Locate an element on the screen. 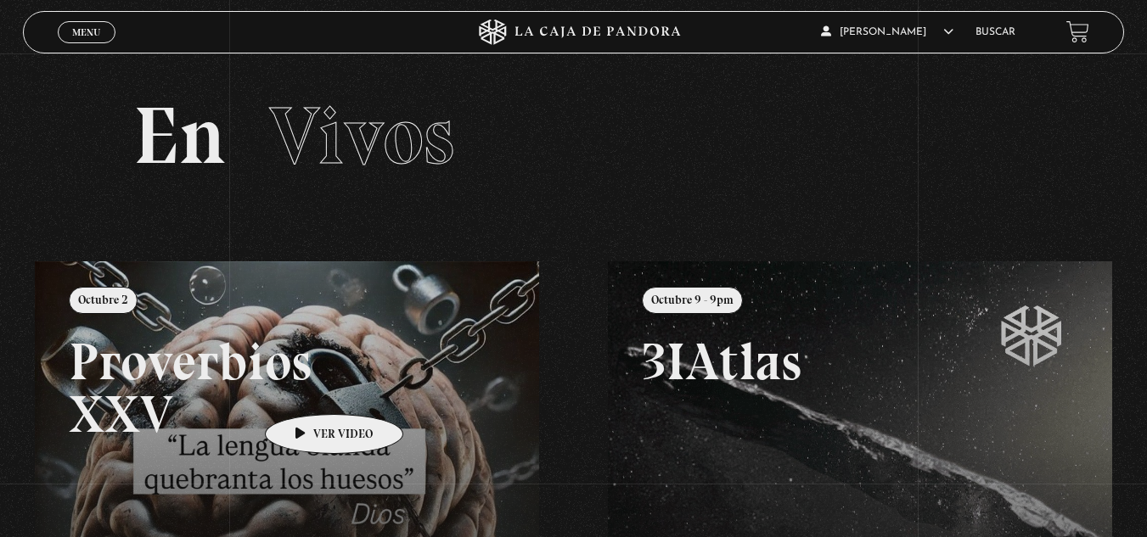 This screenshot has height=537, width=1147. span: Vivos is located at coordinates (362, 136).